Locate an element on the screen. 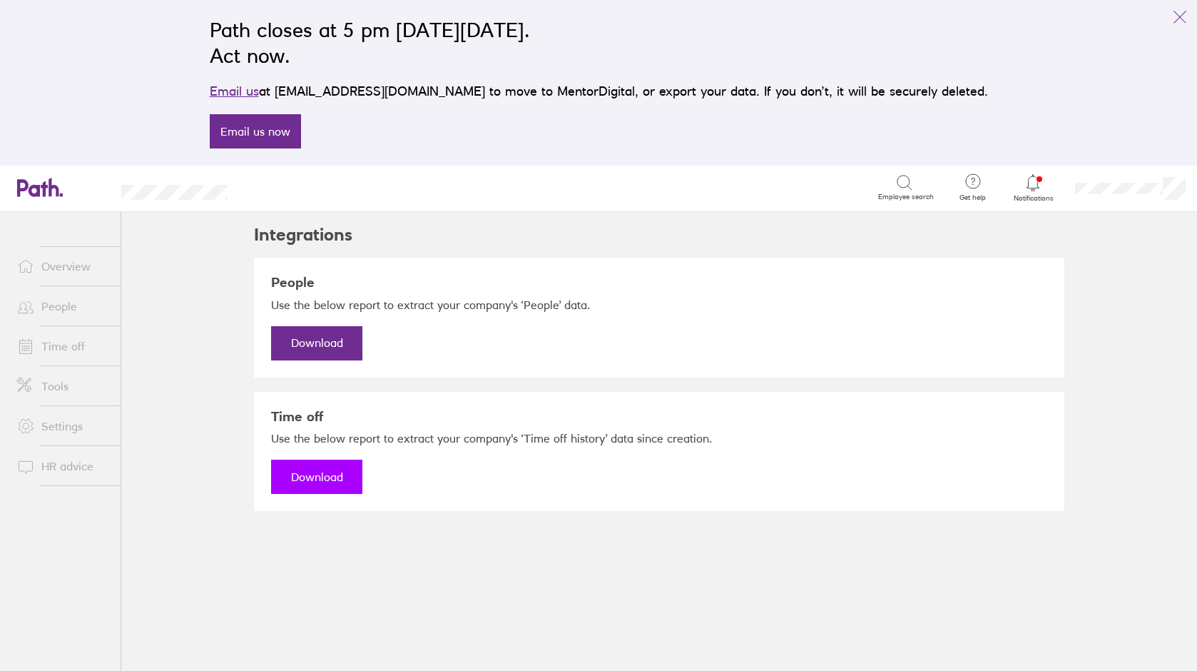  a: Overview is located at coordinates (63, 266).